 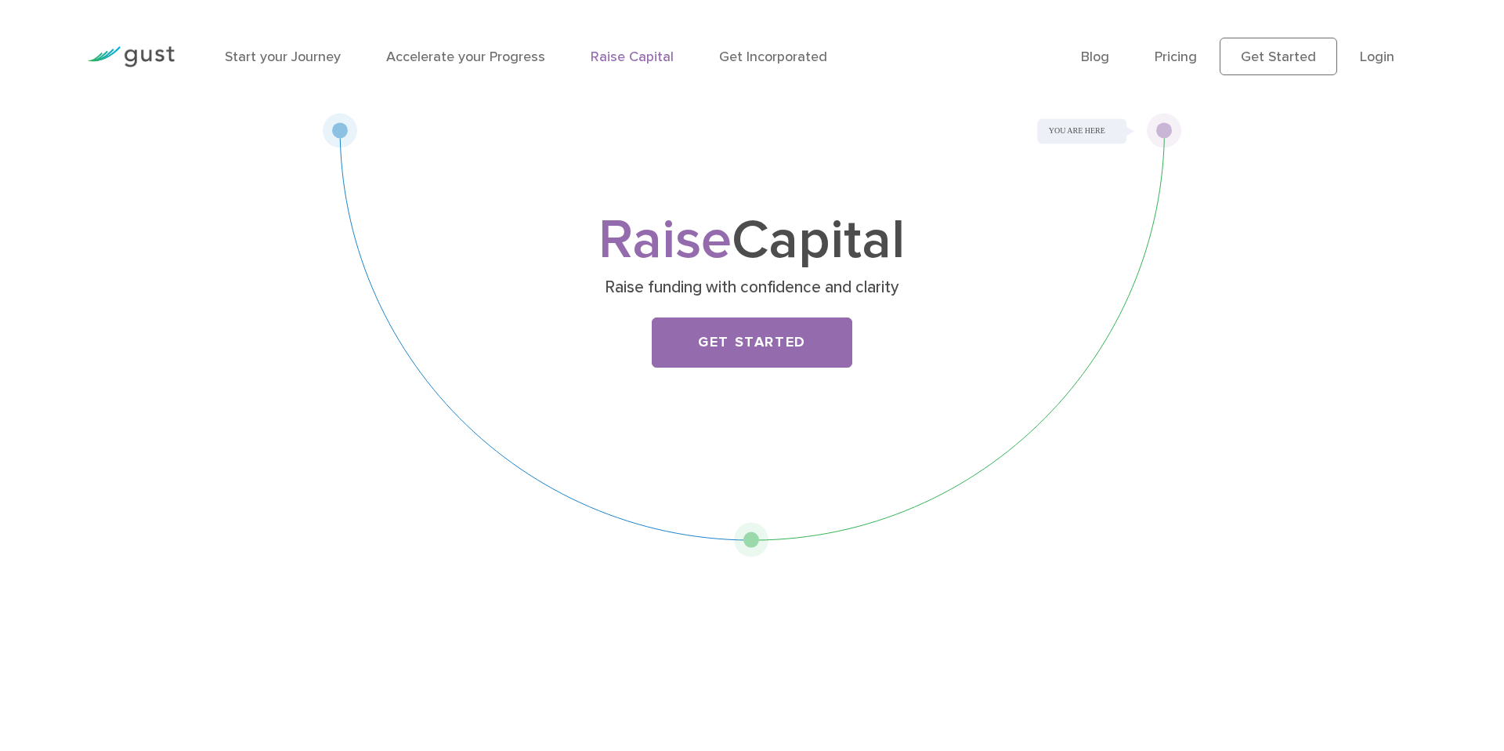 What do you see at coordinates (1377, 56) in the screenshot?
I see `a: Login` at bounding box center [1377, 56].